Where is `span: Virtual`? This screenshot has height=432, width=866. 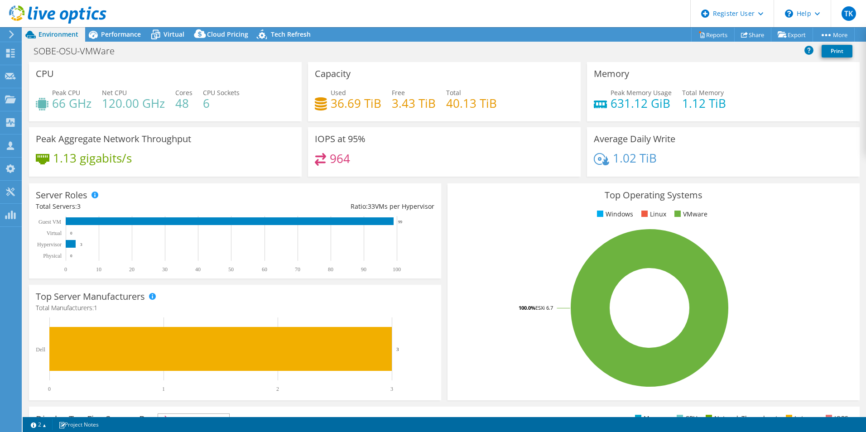
span: Virtual is located at coordinates (174, 34).